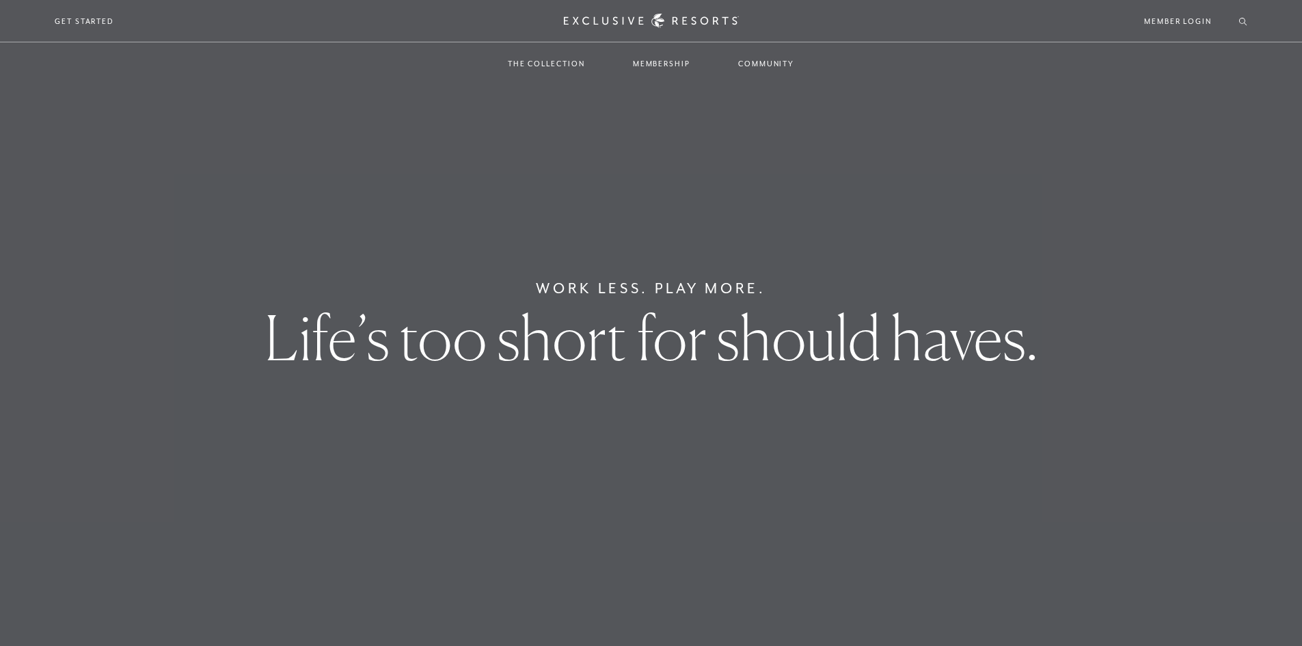 The image size is (1302, 646). Describe the element at coordinates (546, 64) in the screenshot. I see `a: The Collection` at that location.